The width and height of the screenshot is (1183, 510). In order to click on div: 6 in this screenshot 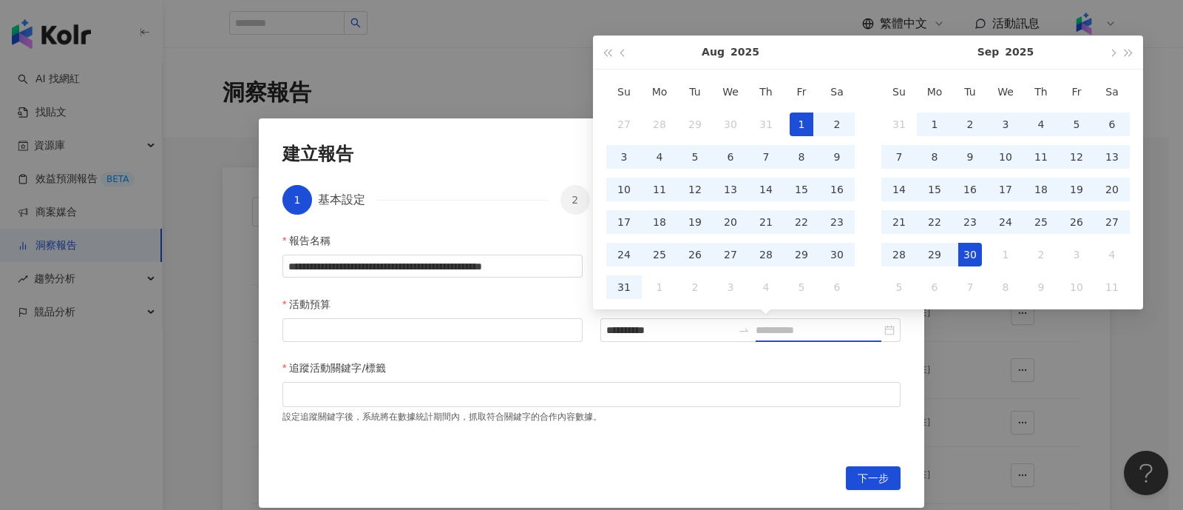, I will do `click(935, 287)`.